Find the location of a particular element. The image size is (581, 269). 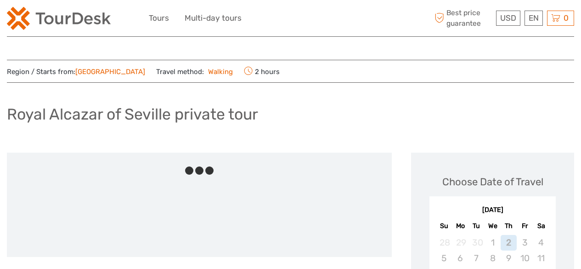

div: Not available Thursday, October 2nd, 2025 is located at coordinates (508, 242).